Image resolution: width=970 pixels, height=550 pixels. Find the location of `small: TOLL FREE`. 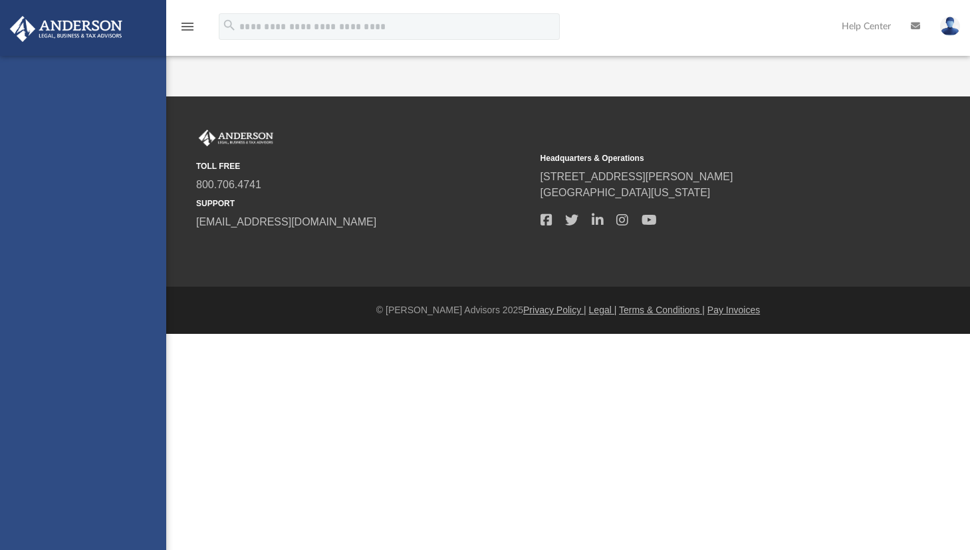

small: TOLL FREE is located at coordinates (364, 166).